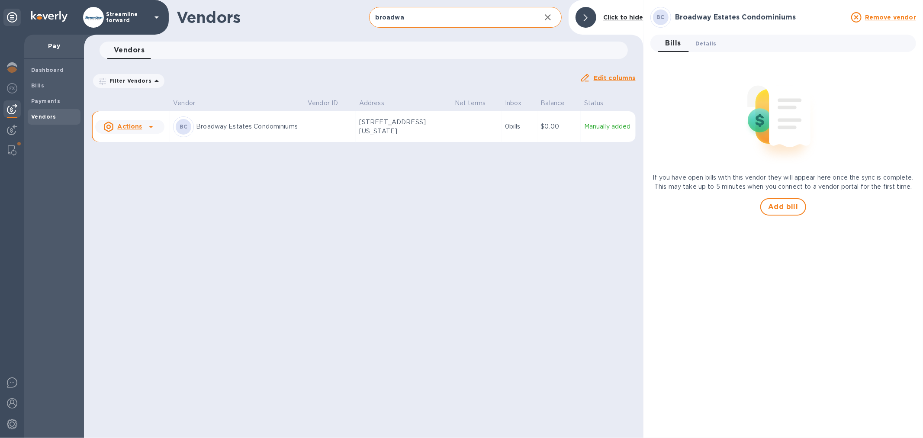 This screenshot has width=923, height=438. What do you see at coordinates (128, 17) in the screenshot?
I see `p: Streamline forward` at bounding box center [128, 17].